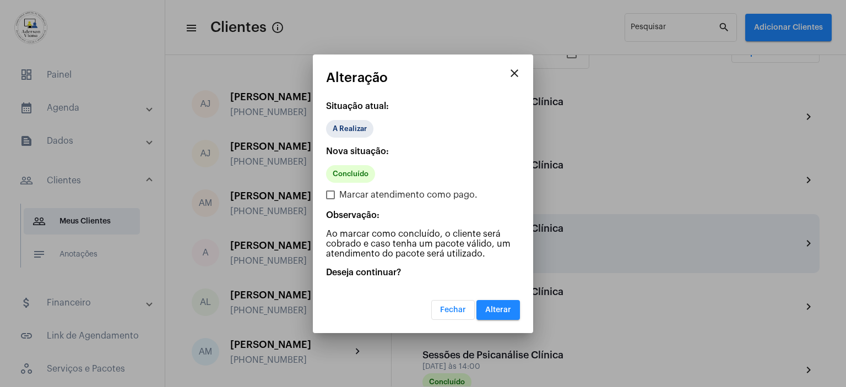  Describe the element at coordinates (423, 151) in the screenshot. I see `p: Nova situação:` at that location.